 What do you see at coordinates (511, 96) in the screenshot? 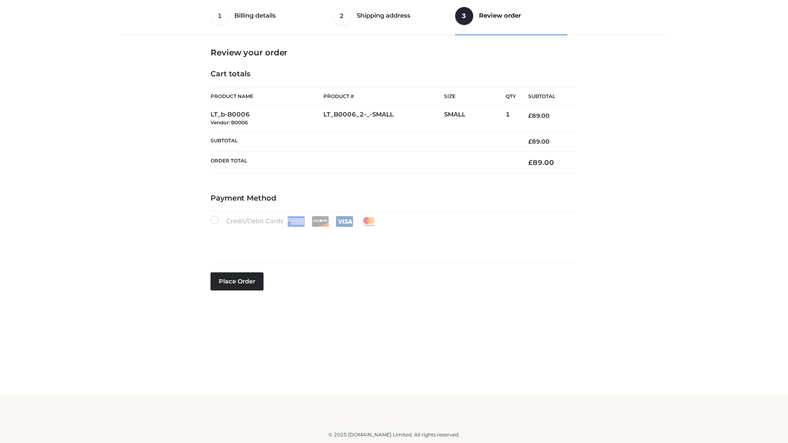
I see `th: Qty` at bounding box center [511, 96].